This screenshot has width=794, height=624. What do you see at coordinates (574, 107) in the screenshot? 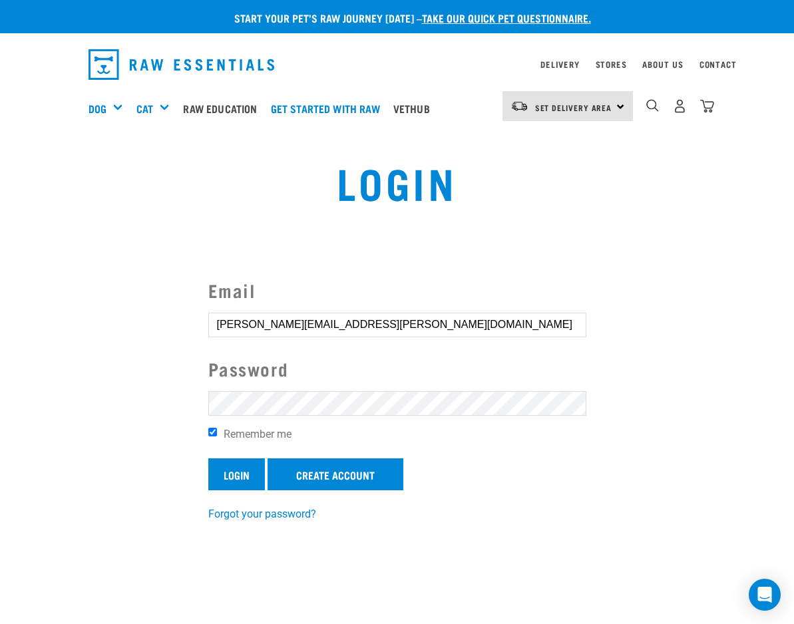
I see `span: Set Delivery Area` at bounding box center [574, 107].